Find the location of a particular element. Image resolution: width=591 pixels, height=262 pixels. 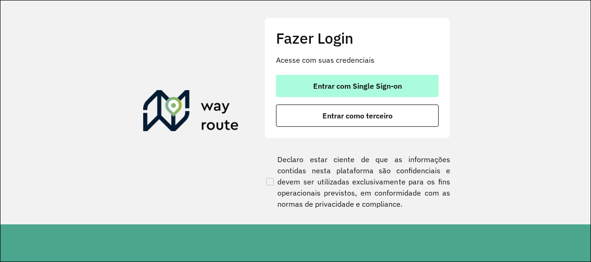

img: Roteirizador AmbevTech is located at coordinates (191, 112).